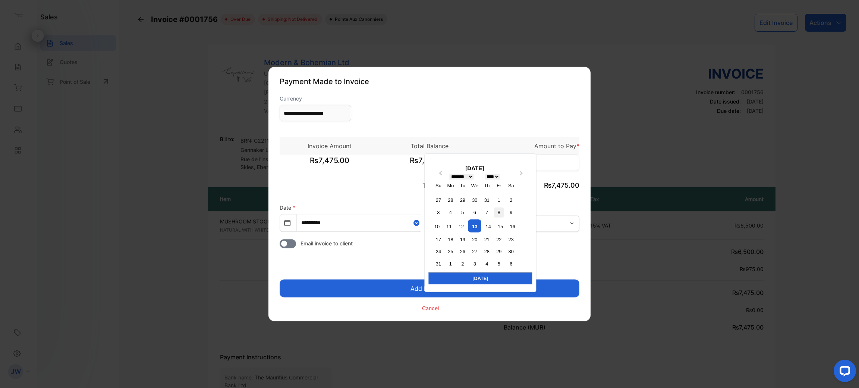 The image size is (859, 388). Describe the element at coordinates (511, 201) in the screenshot. I see `div: Choose Saturday, August 2nd, 2025` at that location.